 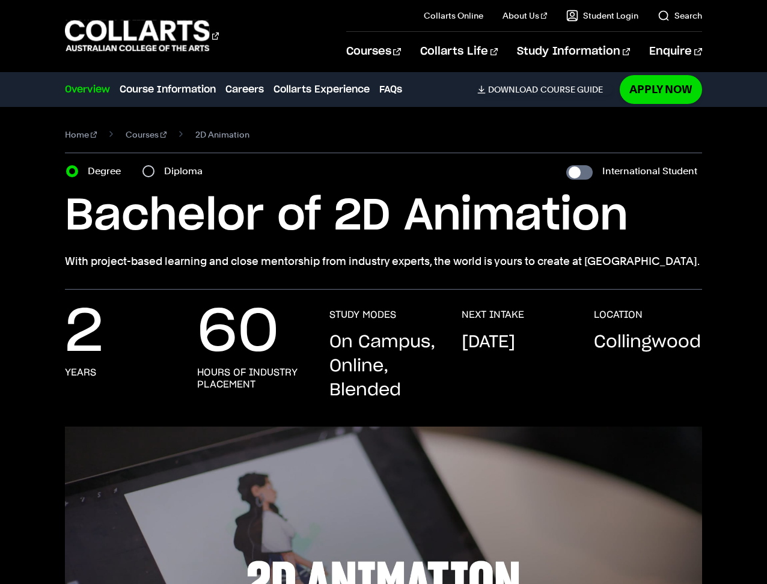 What do you see at coordinates (391, 90) in the screenshot?
I see `a: FAQs` at bounding box center [391, 90].